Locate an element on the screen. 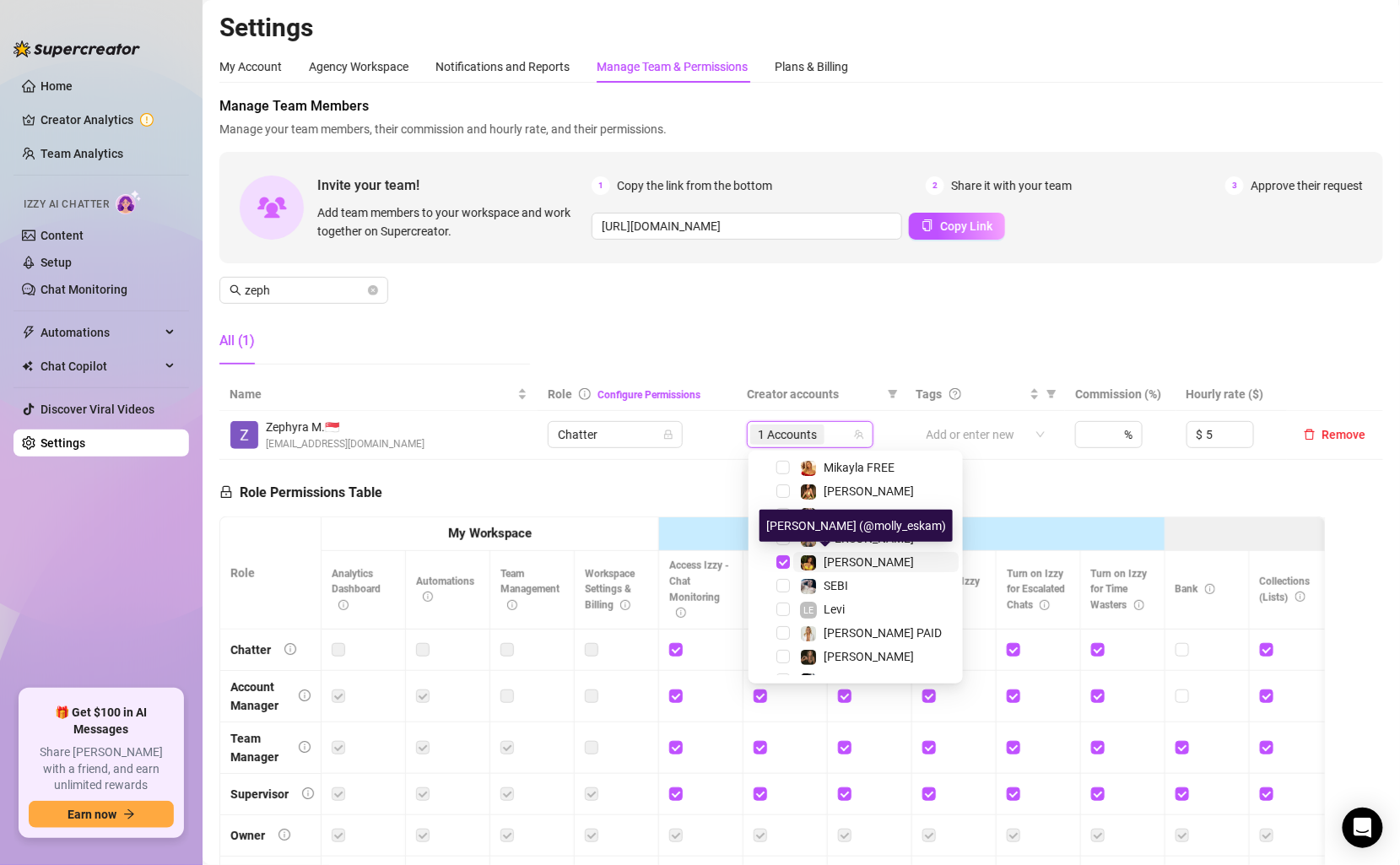 This screenshot has height=865, width=1400. span: delete is located at coordinates (1310, 435).